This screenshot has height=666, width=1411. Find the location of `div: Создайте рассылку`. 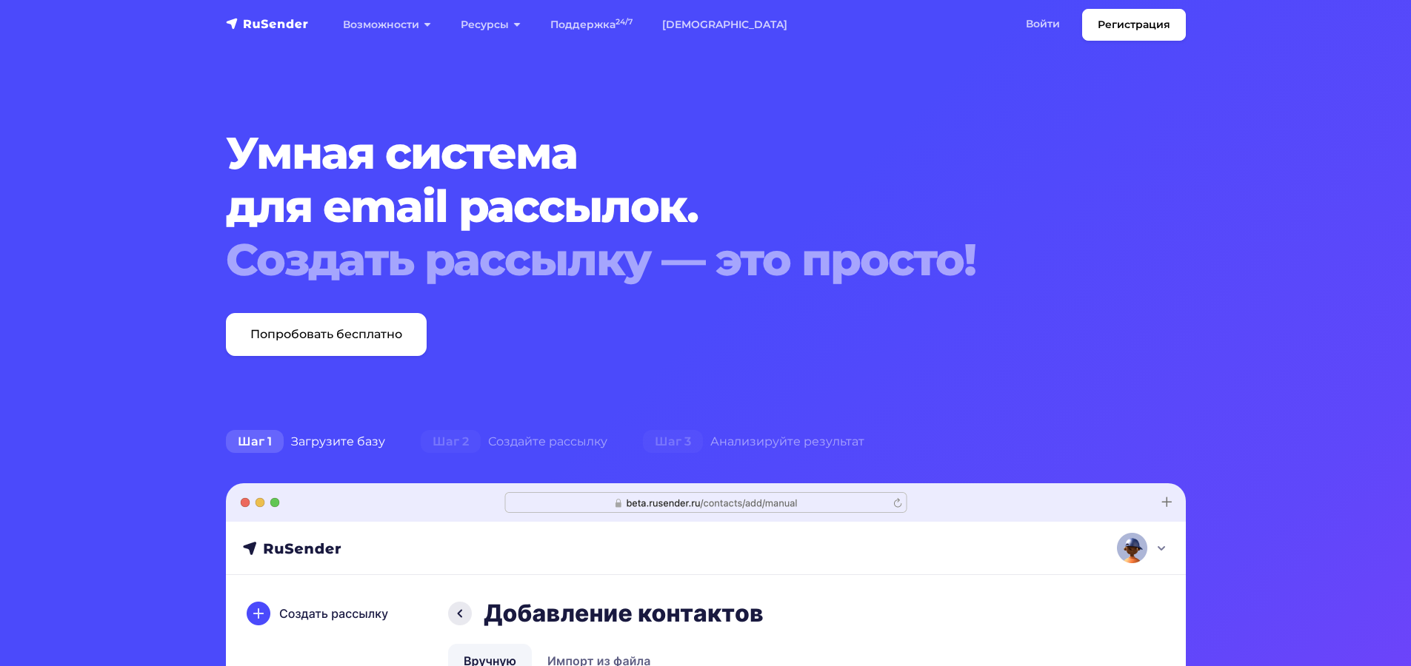

div: Создайте рассылку is located at coordinates (514, 442).